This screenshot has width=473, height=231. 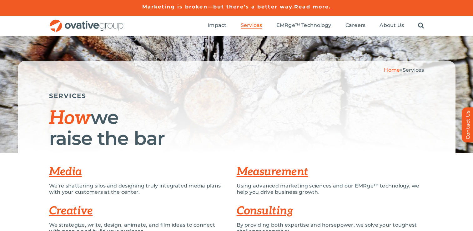 What do you see at coordinates (237, 127) in the screenshot?
I see `h1: we raise the bar` at bounding box center [237, 127].